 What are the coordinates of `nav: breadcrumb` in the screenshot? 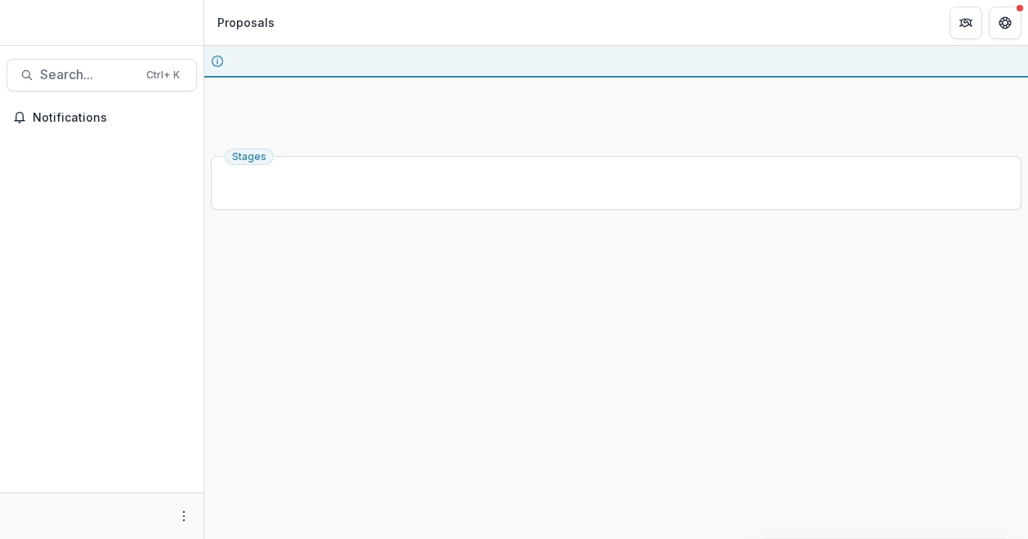 It's located at (246, 22).